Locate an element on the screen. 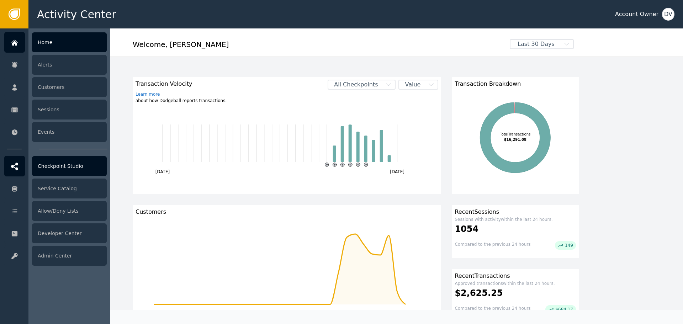 The image size is (683, 324). tspan: Total Transactions is located at coordinates (515, 134).